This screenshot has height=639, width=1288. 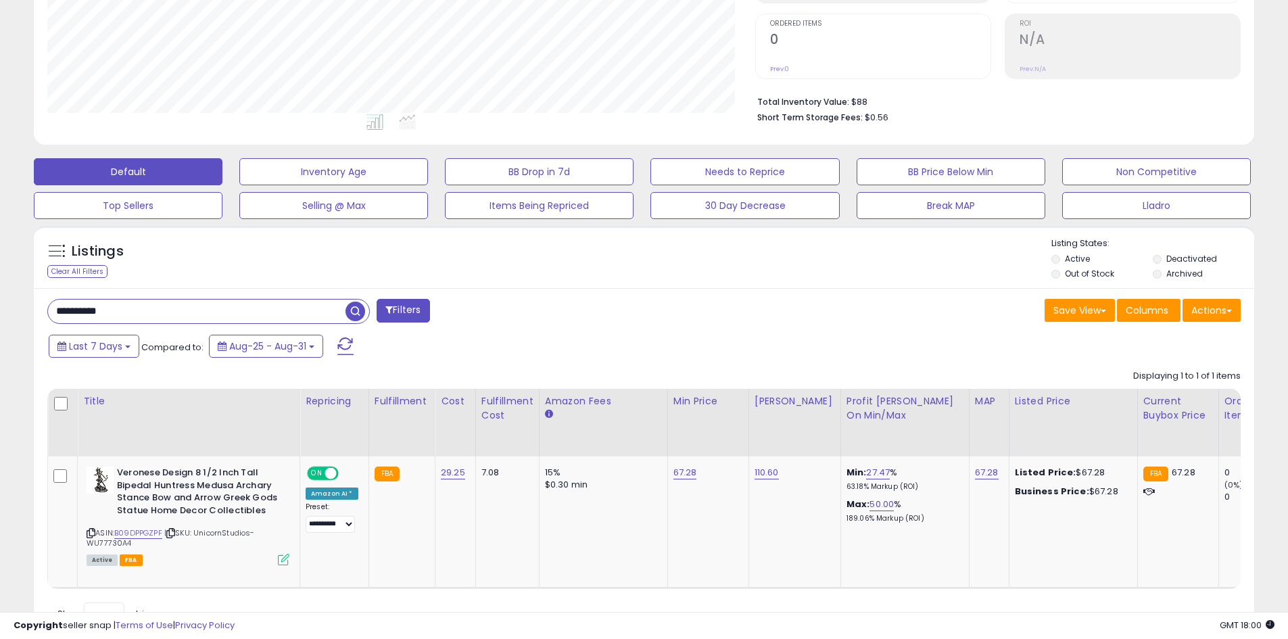 I want to click on p: Listing States:, so click(x=1153, y=243).